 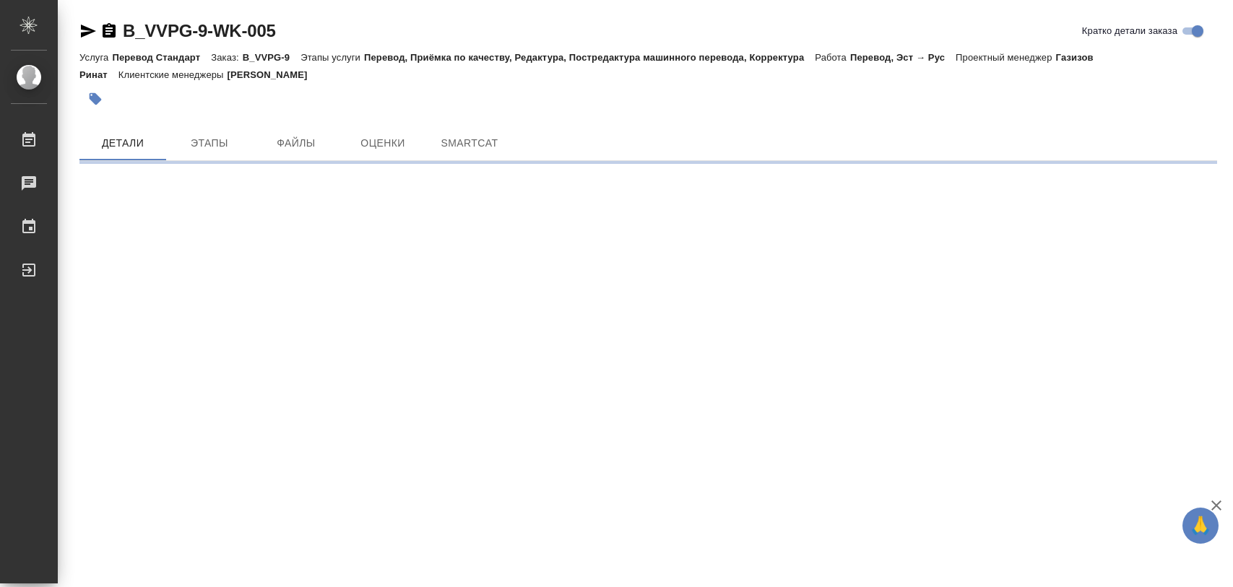 What do you see at coordinates (332, 57) in the screenshot?
I see `p: Этапы услуги` at bounding box center [332, 57].